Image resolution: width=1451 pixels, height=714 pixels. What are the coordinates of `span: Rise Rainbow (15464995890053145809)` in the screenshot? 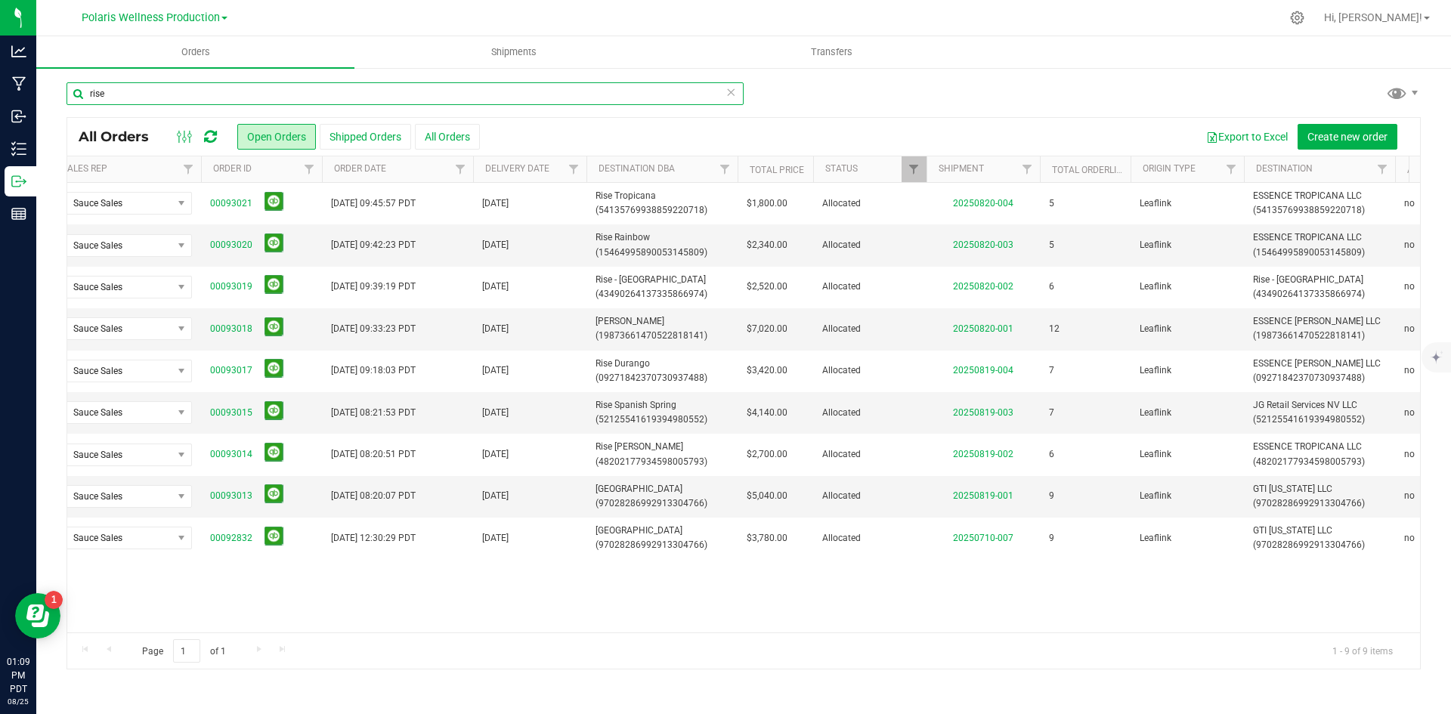 It's located at (662, 245).